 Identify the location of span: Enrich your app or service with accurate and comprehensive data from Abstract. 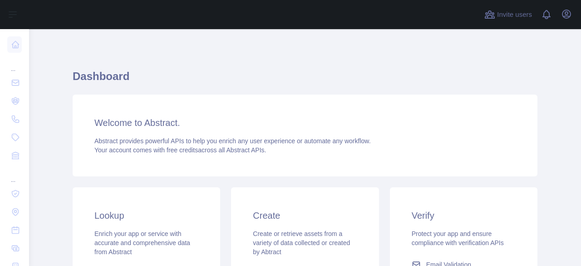
(142, 242).